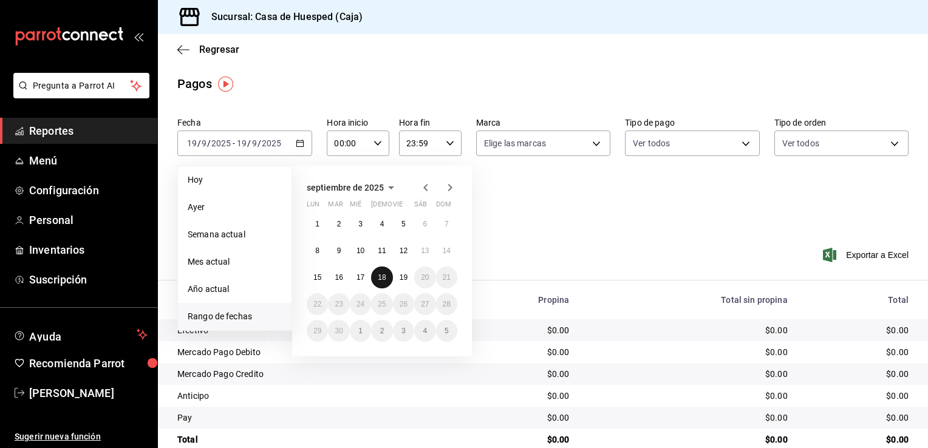  I want to click on button: Exportar a Excel, so click(867, 255).